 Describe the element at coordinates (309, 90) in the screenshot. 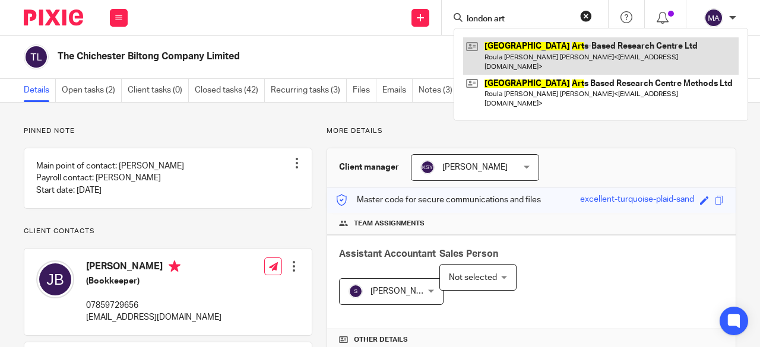

I see `a: Recurring tasks (3)` at that location.